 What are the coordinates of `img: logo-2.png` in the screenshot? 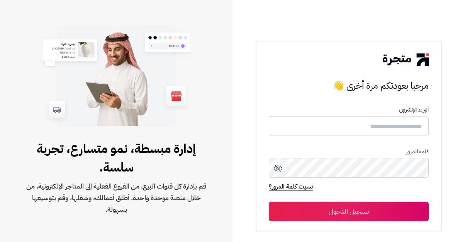 It's located at (406, 60).